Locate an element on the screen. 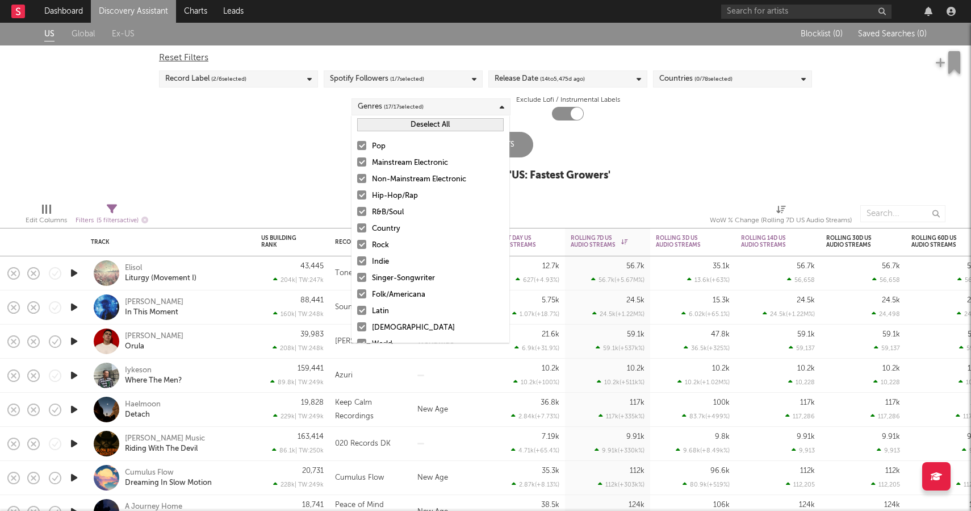 This screenshot has height=511, width=971. div: 18,741 is located at coordinates (313, 504).